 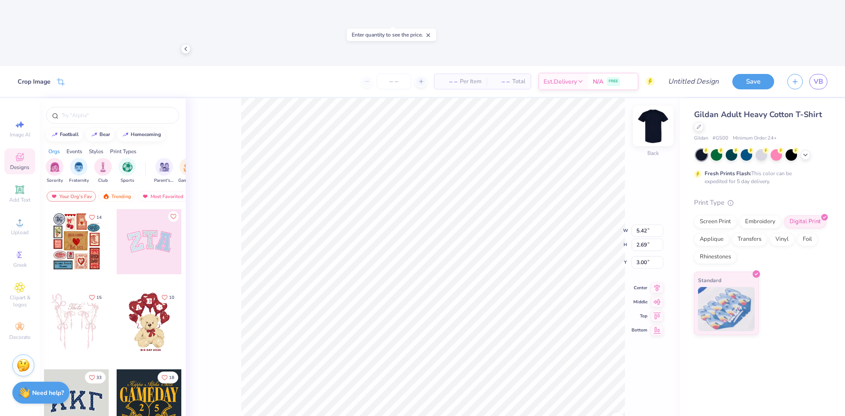 What do you see at coordinates (69, 134) in the screenshot?
I see `div: football` at bounding box center [69, 134].